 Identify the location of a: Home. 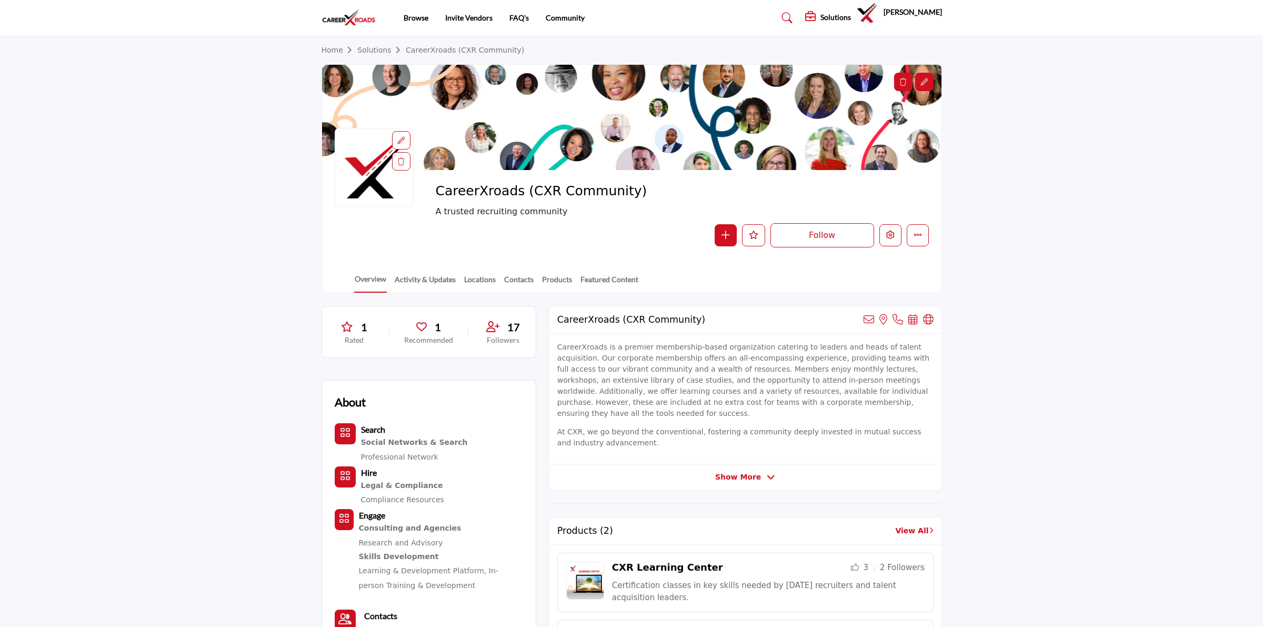
(339, 50).